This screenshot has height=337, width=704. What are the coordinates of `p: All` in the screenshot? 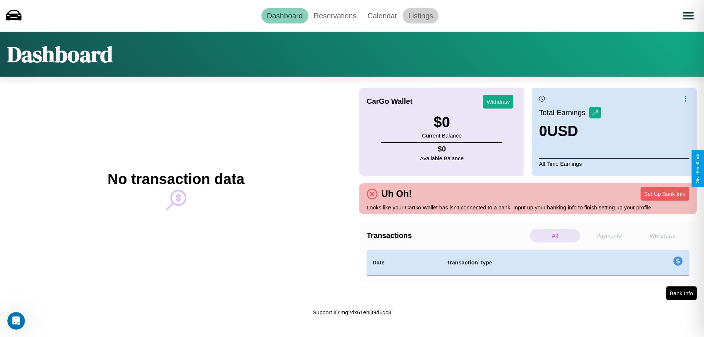 It's located at (555, 235).